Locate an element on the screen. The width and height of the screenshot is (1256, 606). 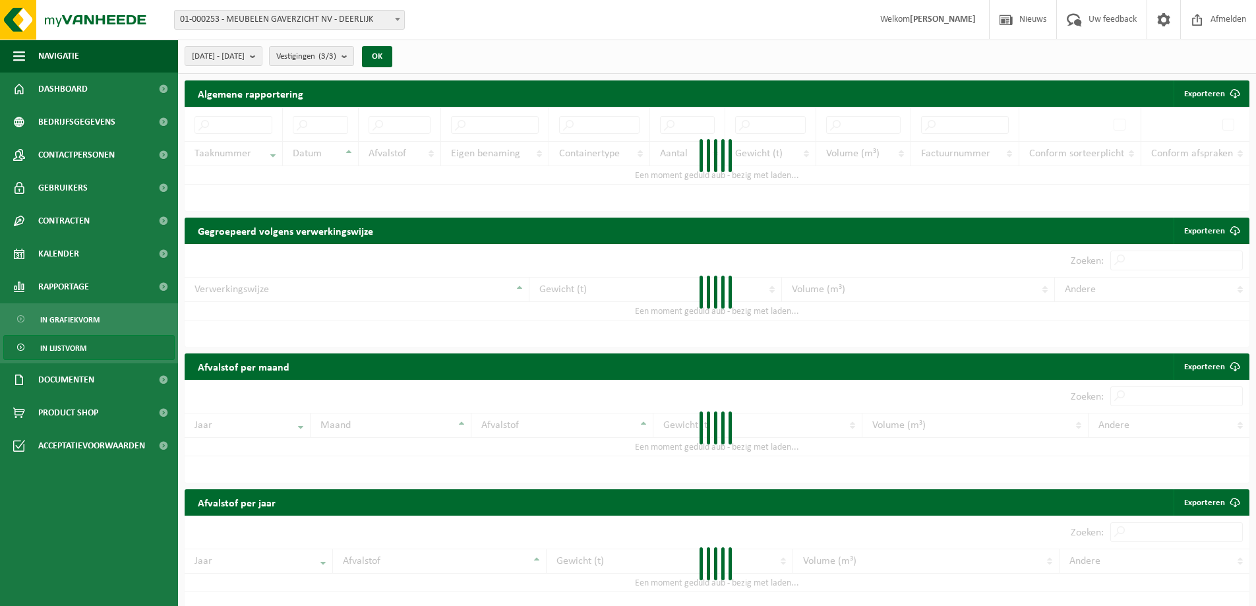
span: In lijstvorm is located at coordinates (63, 348).